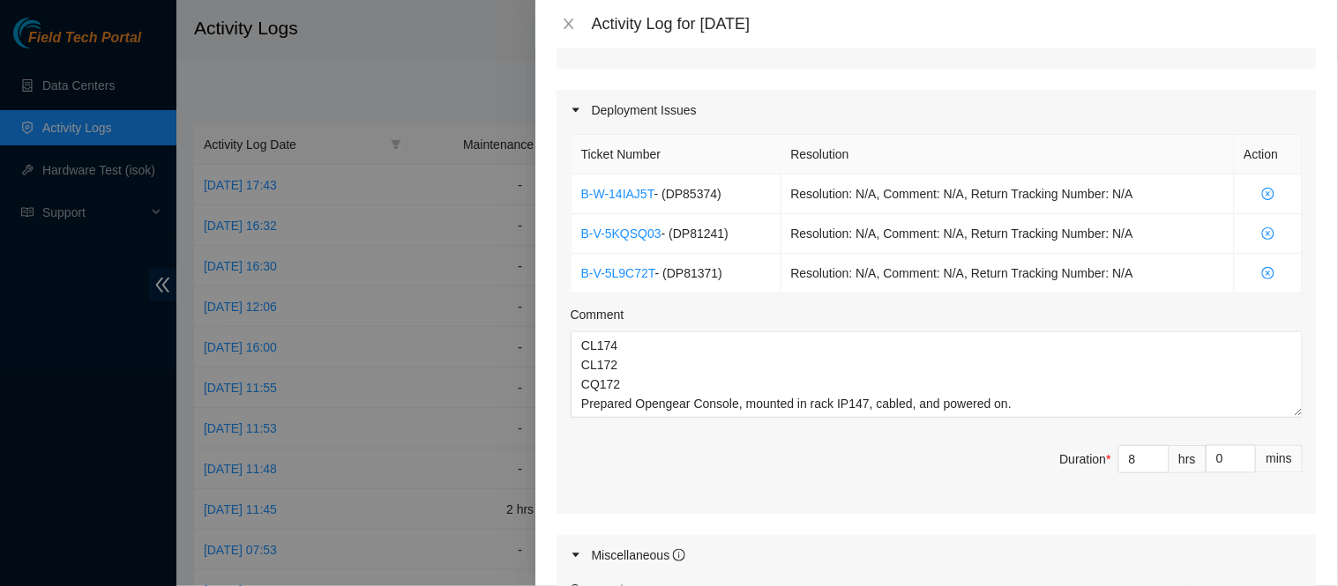  I want to click on th: Action, so click(1268, 154).